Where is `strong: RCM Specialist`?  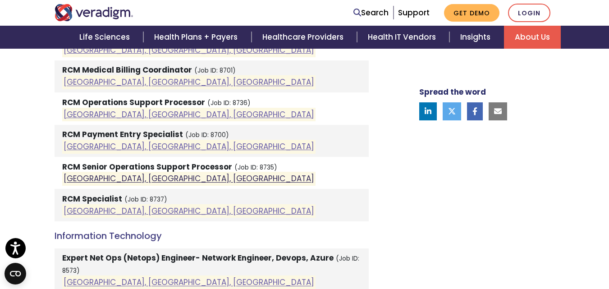
strong: RCM Specialist is located at coordinates (92, 199).